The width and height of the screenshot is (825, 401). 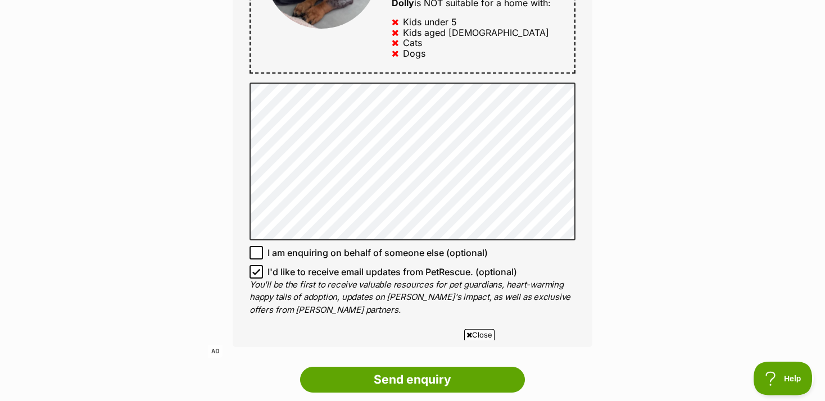 I want to click on span: I'd like to receive email updates from PetRescue. (optional), so click(x=392, y=272).